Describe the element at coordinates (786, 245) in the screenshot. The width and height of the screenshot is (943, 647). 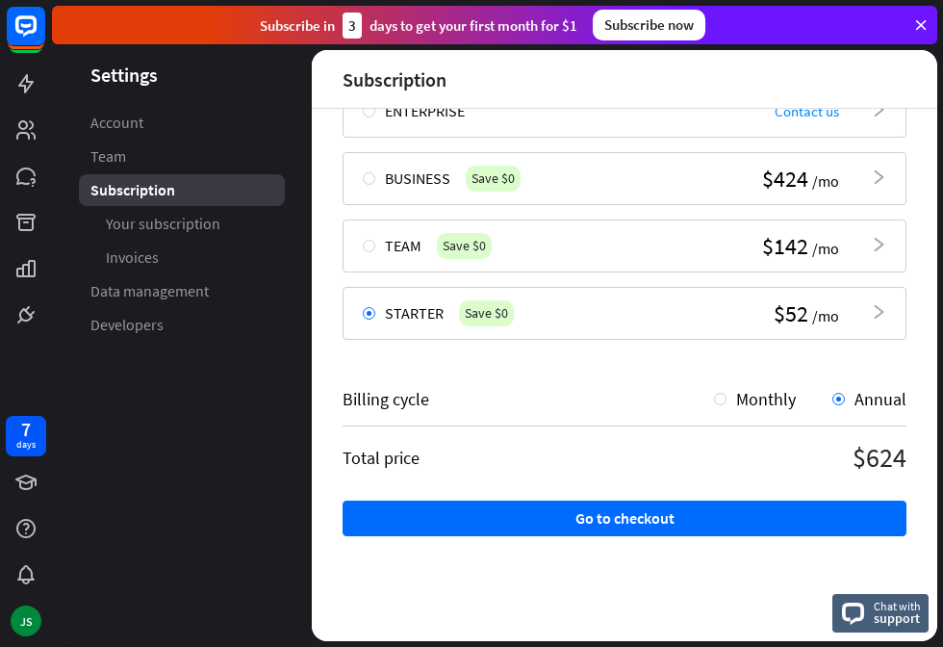
I see `span: $142` at that location.